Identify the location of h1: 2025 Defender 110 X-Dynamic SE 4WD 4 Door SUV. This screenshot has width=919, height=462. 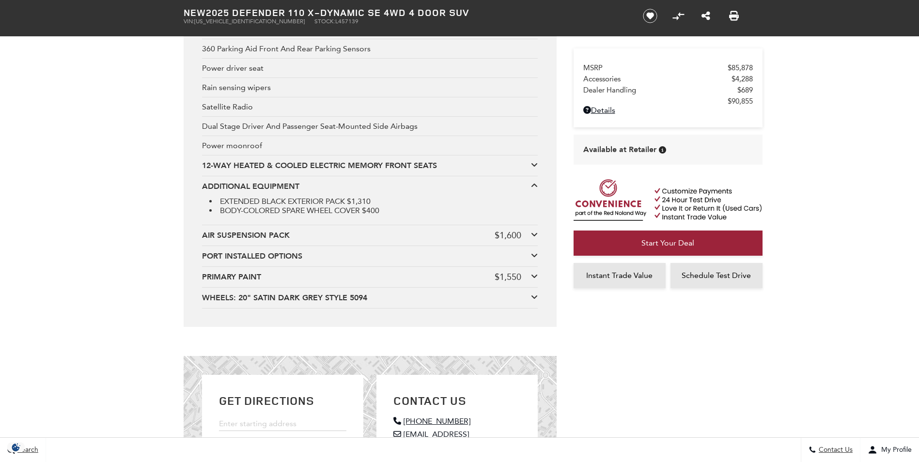
(405, 13).